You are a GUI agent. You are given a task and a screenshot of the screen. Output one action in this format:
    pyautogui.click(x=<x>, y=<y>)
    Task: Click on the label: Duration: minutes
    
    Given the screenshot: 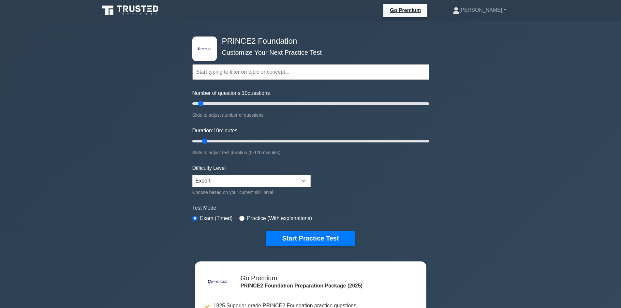 What is the action you would take?
    pyautogui.click(x=215, y=131)
    